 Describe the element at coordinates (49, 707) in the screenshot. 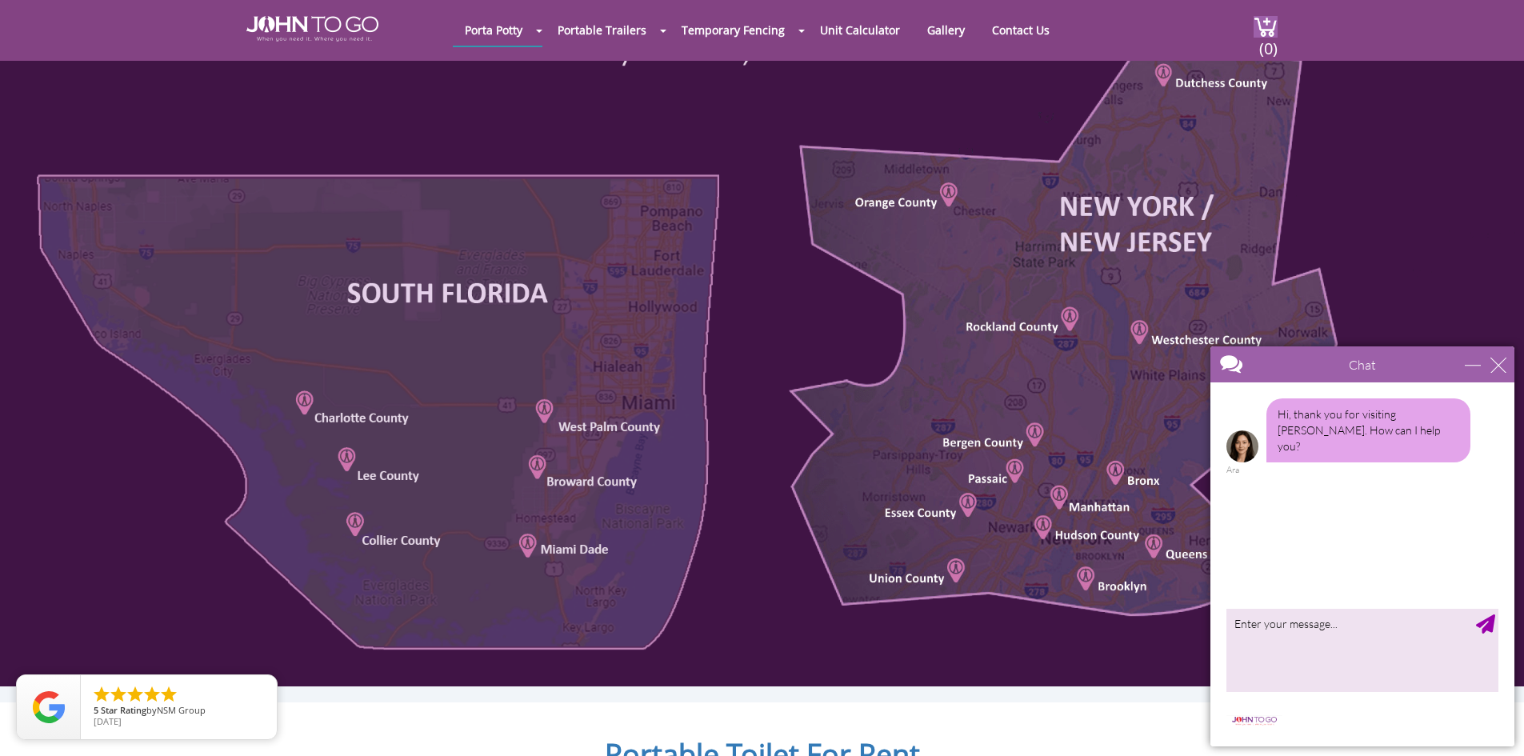

I see `img: Review Rating` at that location.